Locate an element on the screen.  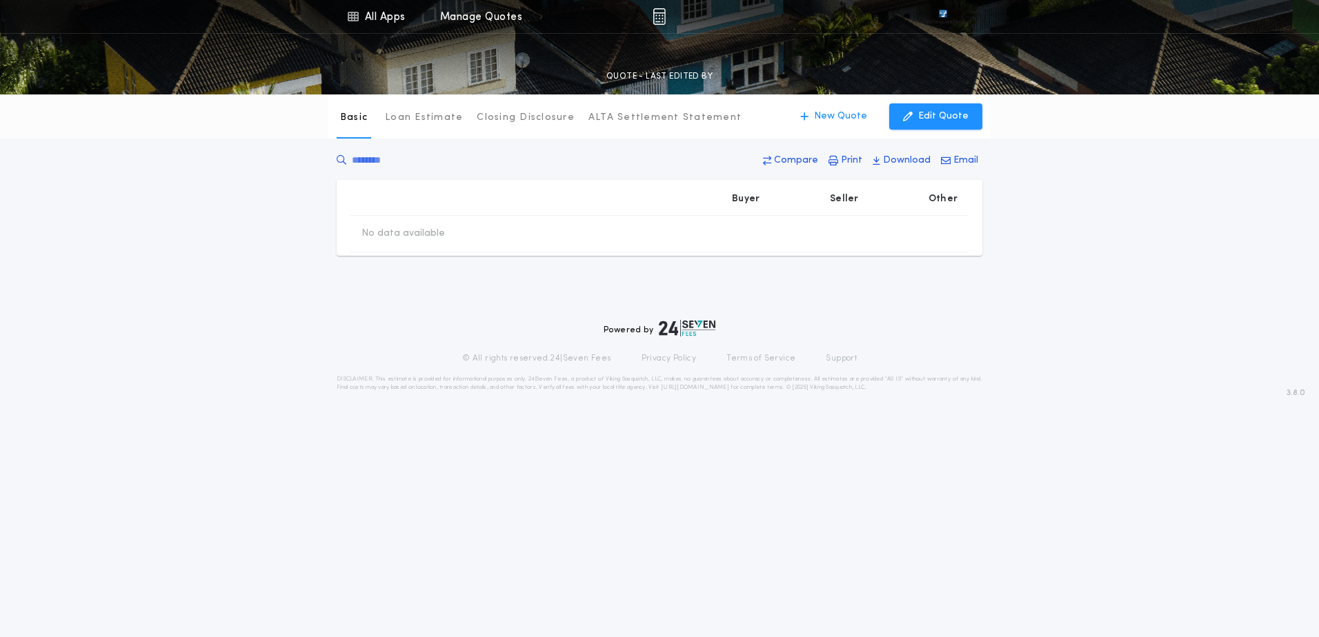
p: Basic is located at coordinates (354, 118).